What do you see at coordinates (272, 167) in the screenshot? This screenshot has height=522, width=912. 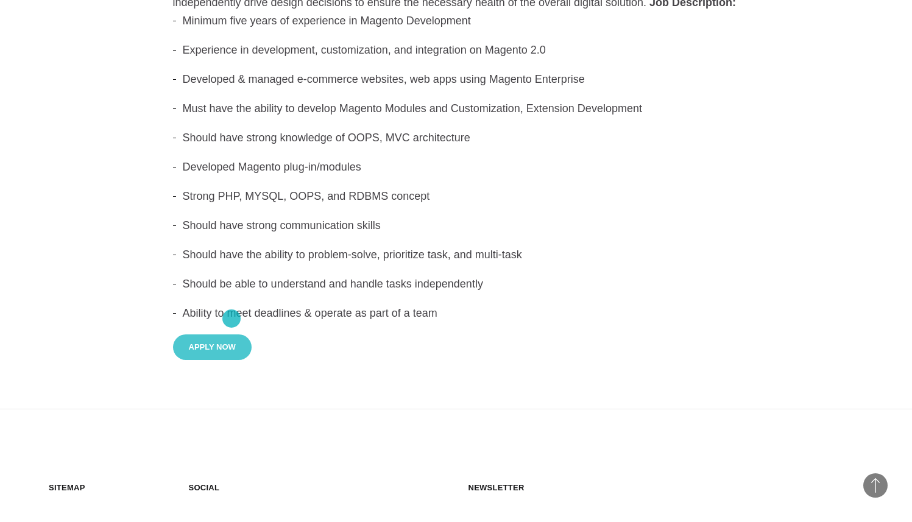 I see `span: Developed Magento plug-in/modules` at bounding box center [272, 167].